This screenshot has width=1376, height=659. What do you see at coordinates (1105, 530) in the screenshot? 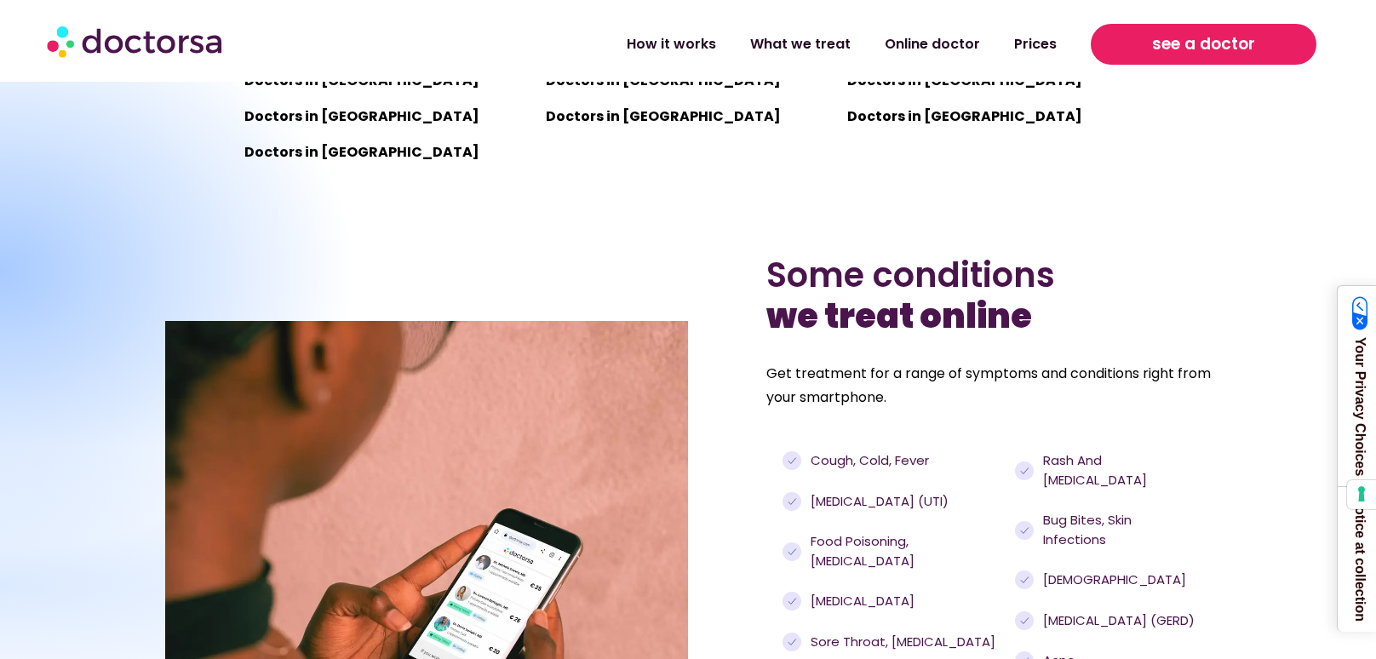
I see `a: Bug bites, skin infections` at bounding box center [1105, 530].